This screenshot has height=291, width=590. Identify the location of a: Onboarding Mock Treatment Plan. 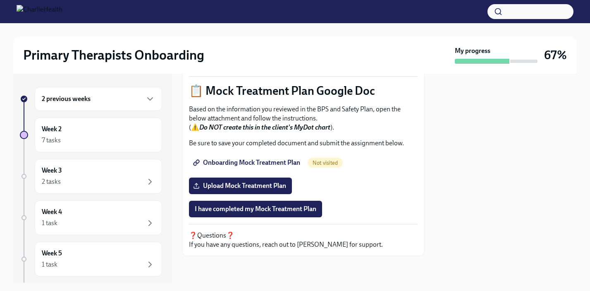
(247, 162).